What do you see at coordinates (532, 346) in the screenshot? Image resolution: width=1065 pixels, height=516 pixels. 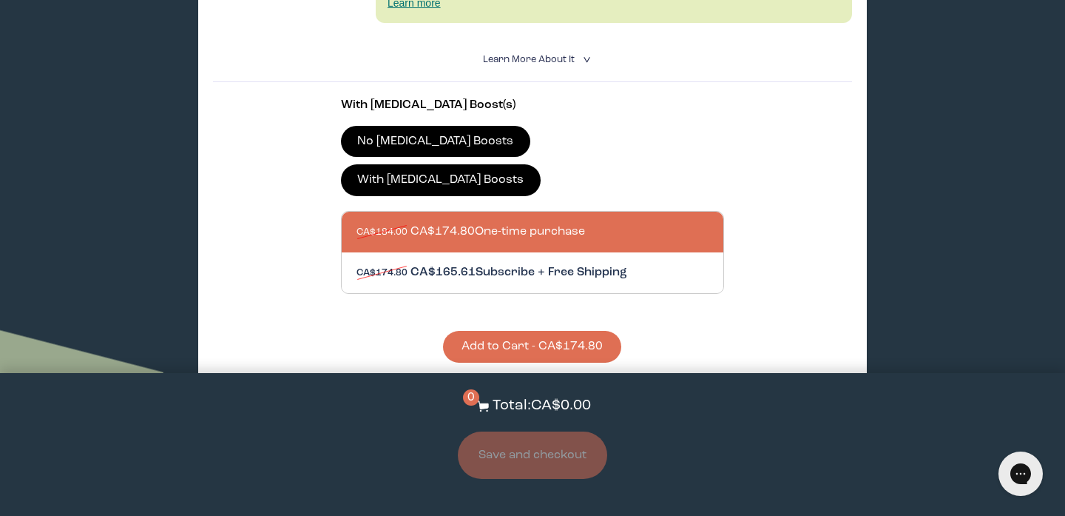 I see `button: Add to Cart - CA$174.80` at bounding box center [532, 346].